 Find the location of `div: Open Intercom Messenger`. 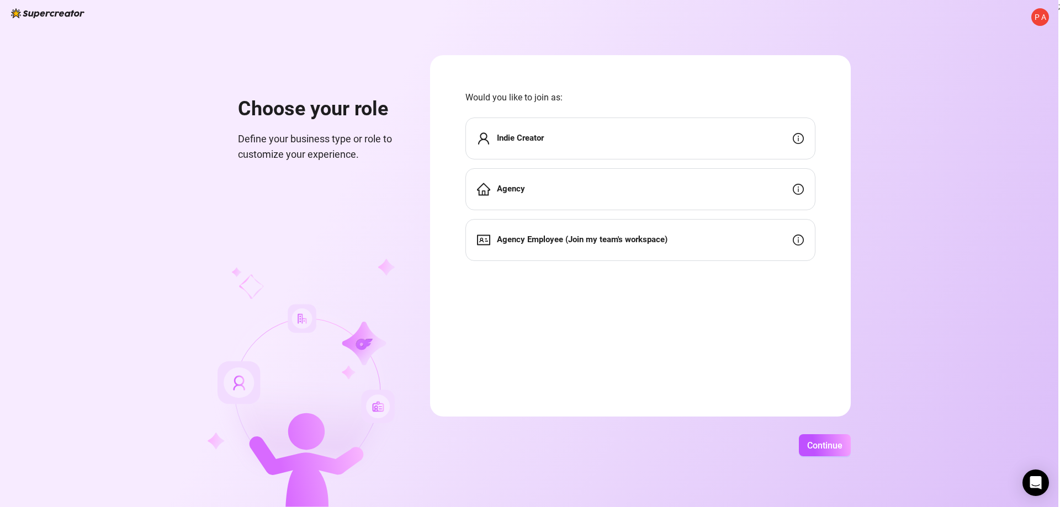

div: Open Intercom Messenger is located at coordinates (1036, 483).